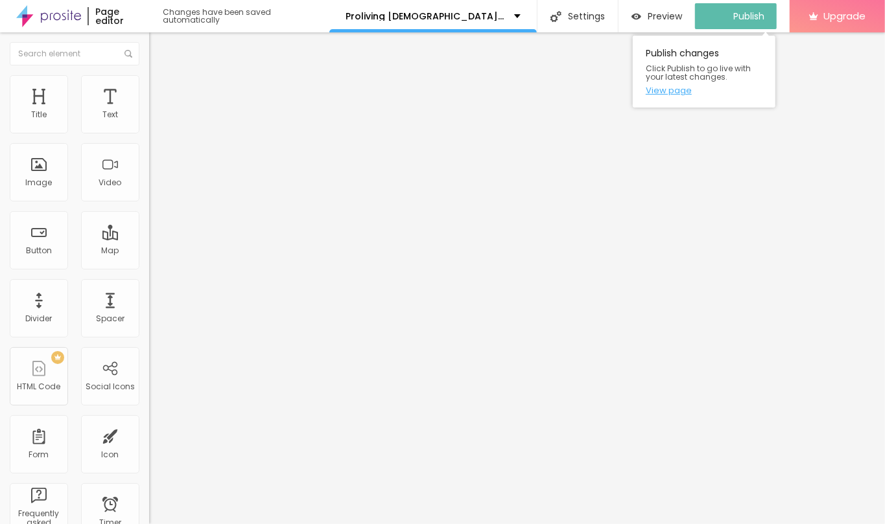  I want to click on input: Search element, so click(75, 54).